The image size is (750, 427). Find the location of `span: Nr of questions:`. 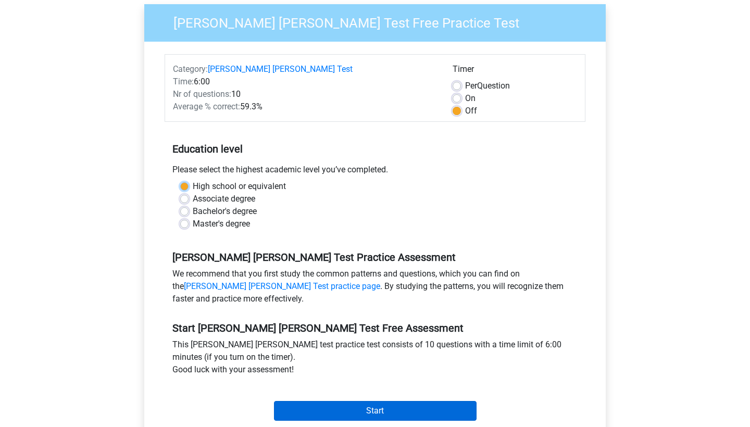

span: Nr of questions: is located at coordinates (202, 94).